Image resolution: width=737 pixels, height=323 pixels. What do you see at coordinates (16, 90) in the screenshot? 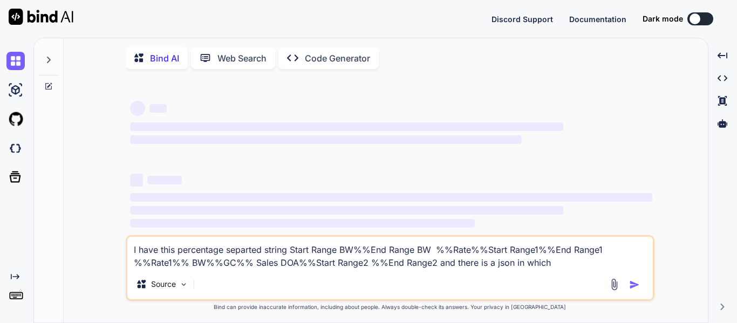
I see `img: ai-studio` at bounding box center [16, 90].